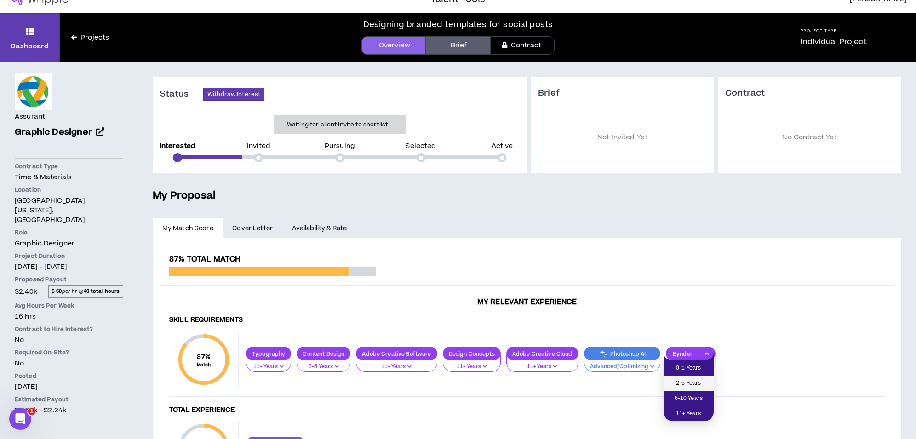 This screenshot has width=916, height=439. What do you see at coordinates (458, 46) in the screenshot?
I see `a: Brief` at bounding box center [458, 46].